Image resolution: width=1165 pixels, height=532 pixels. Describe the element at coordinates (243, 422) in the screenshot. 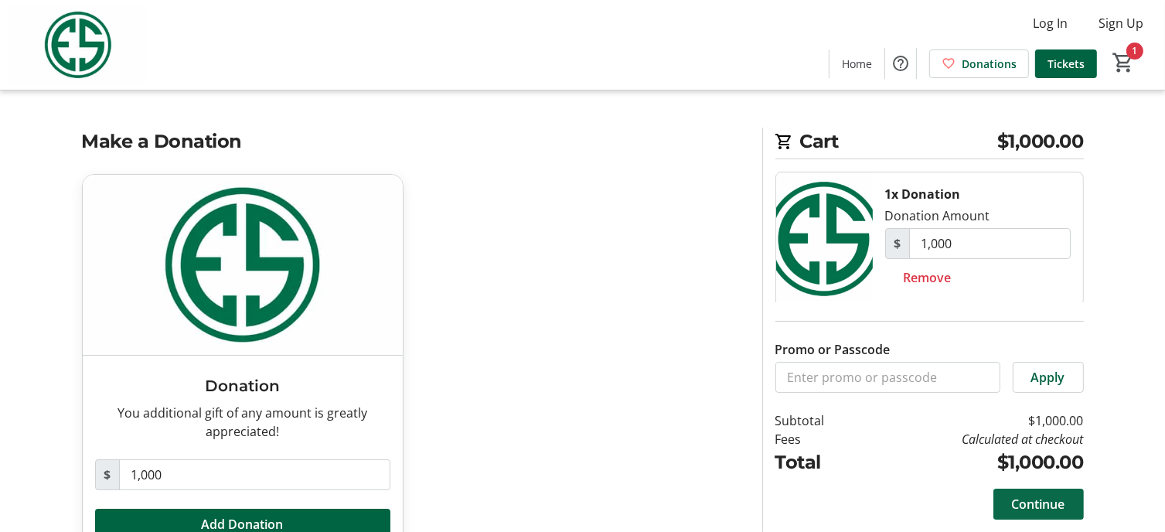

I see `div: You additional gift of any amount is greatly appreciated!` at that location.